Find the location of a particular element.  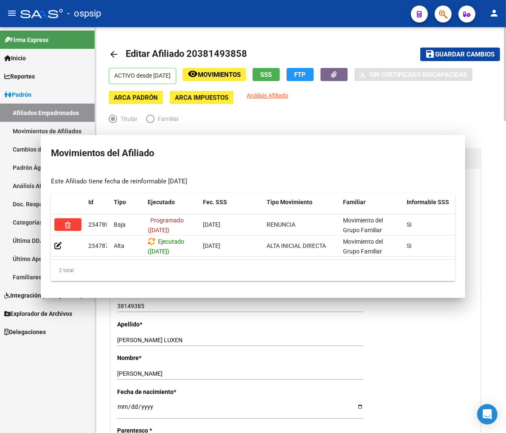

datatable-header-cell: Tipo is located at coordinates (127, 202).